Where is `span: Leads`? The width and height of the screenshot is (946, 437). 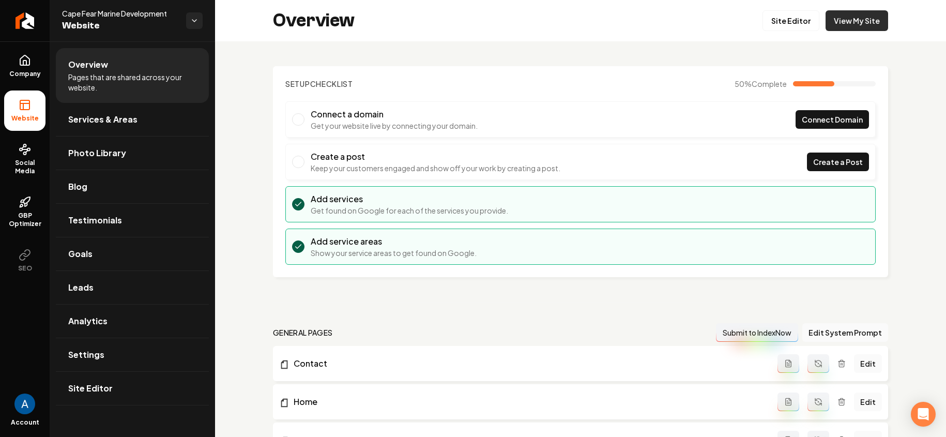
span: Leads is located at coordinates (81, 287).